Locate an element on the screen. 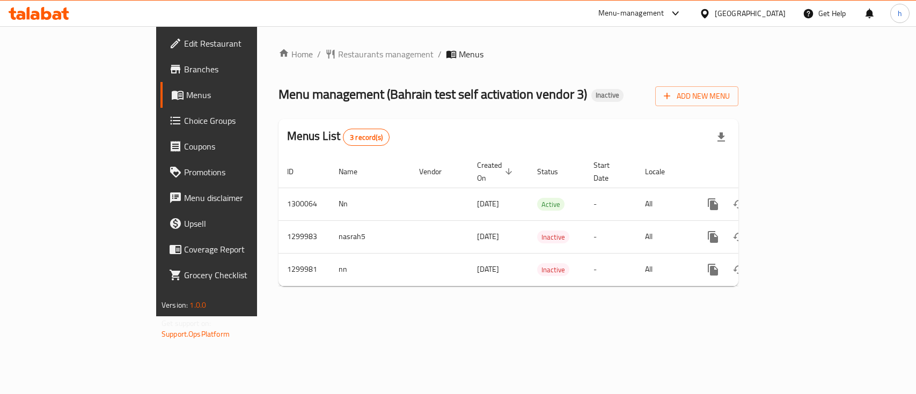 Image resolution: width=916 pixels, height=394 pixels. a: Menus is located at coordinates (234, 95).